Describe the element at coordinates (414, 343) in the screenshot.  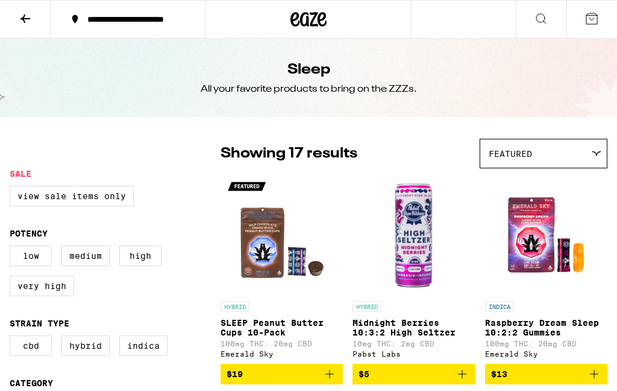
I see `p: 10mg THC: 2mg CBD` at that location.